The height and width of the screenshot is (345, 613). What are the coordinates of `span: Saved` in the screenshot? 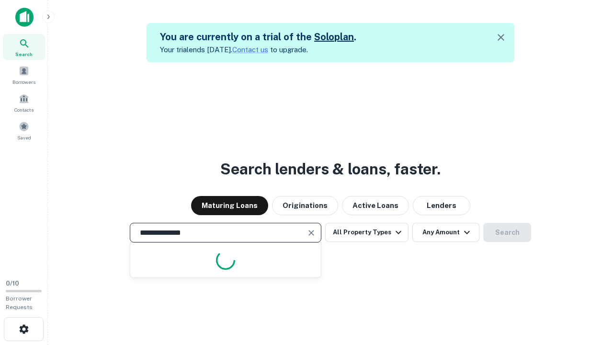 It's located at (24, 137).